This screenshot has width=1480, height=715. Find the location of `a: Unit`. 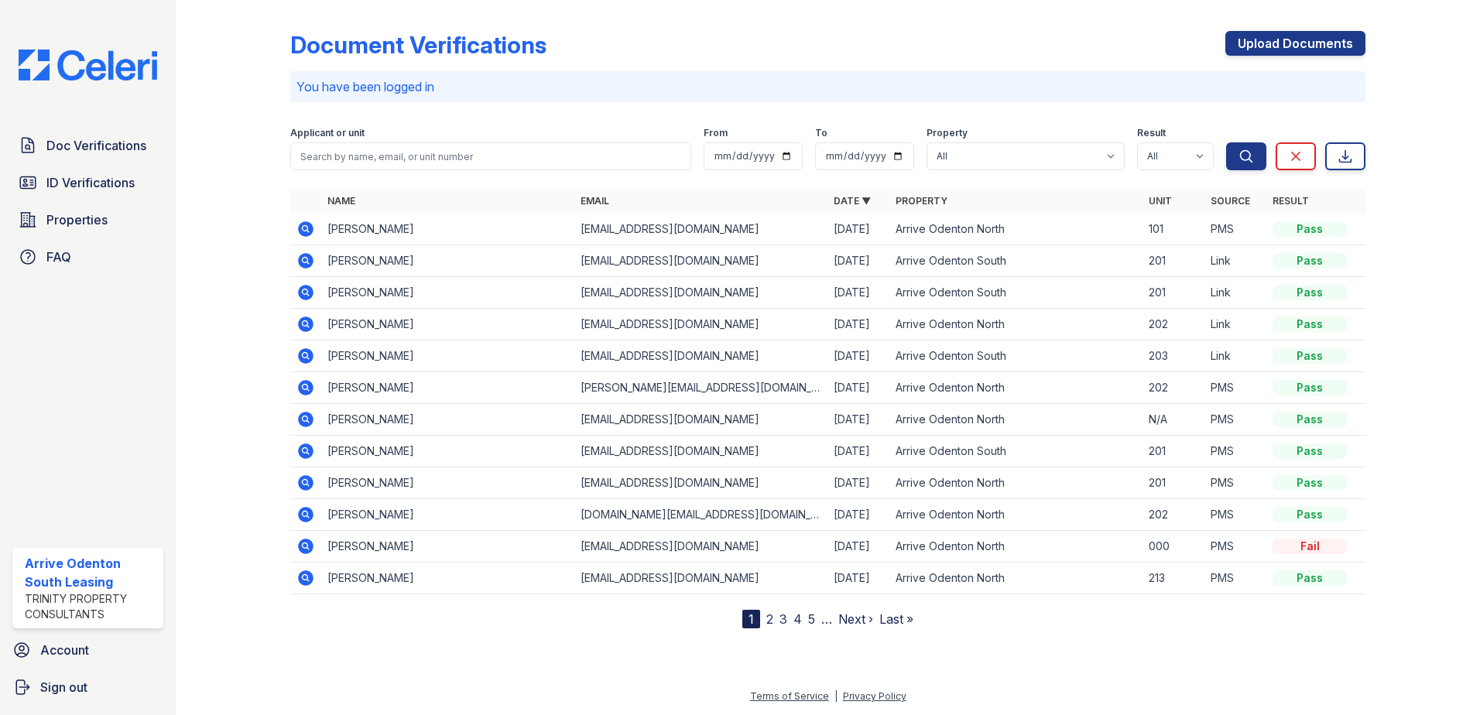

a: Unit is located at coordinates (1160, 200).